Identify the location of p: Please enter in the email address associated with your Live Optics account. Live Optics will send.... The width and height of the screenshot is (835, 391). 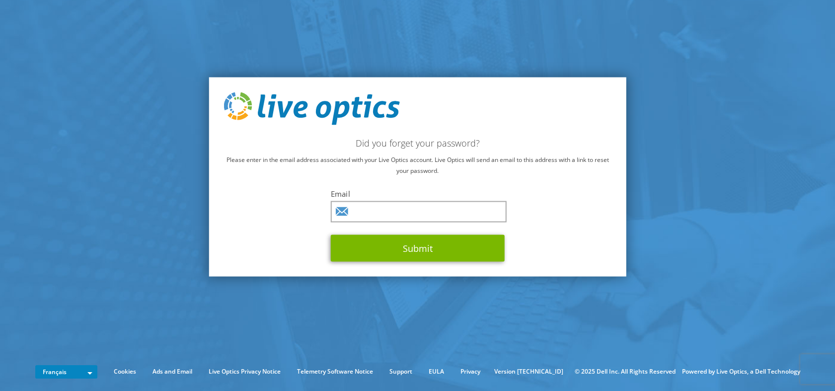
(417, 165).